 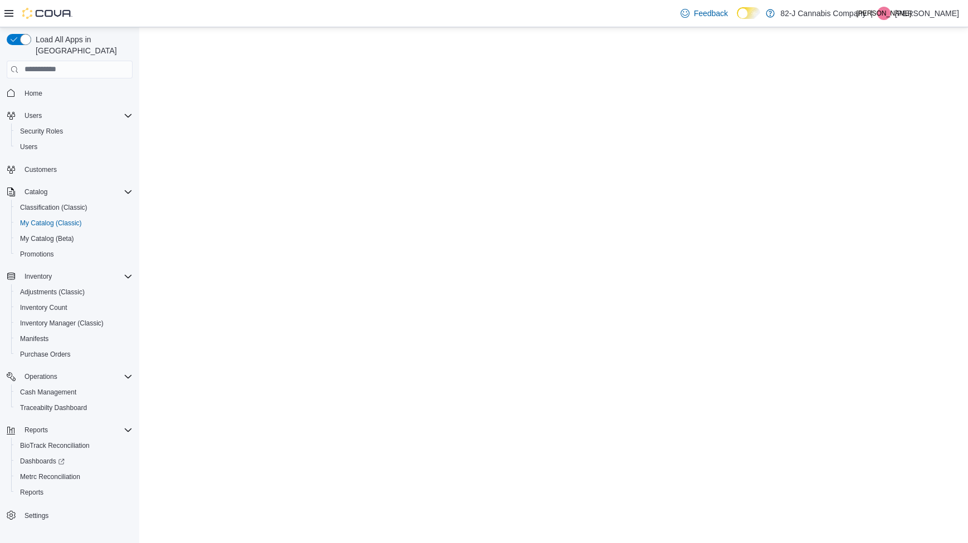 What do you see at coordinates (47, 239) in the screenshot?
I see `a: My Catalog (Beta)` at bounding box center [47, 239].